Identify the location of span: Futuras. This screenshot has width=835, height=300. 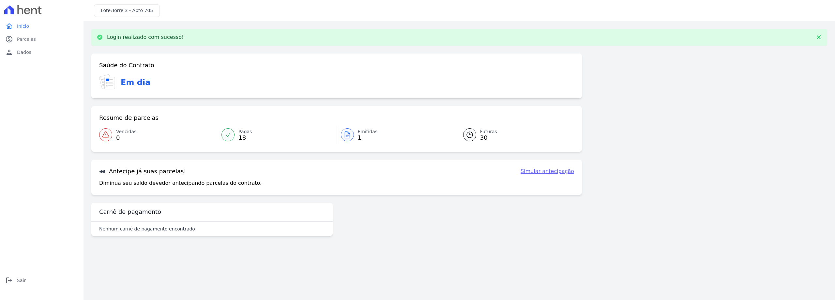
(488, 131).